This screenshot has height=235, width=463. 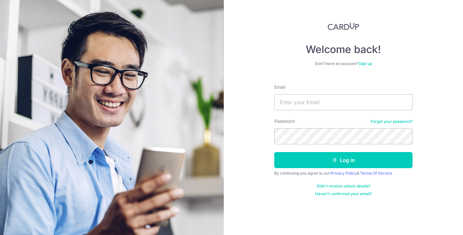 I want to click on div: By continuing you agree to our &, so click(x=343, y=173).